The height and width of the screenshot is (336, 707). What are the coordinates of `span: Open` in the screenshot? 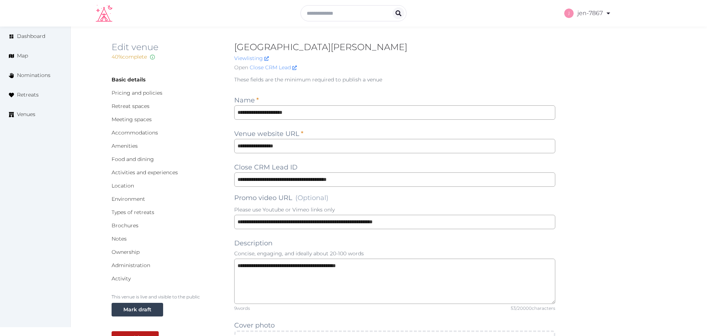 It's located at (241, 67).